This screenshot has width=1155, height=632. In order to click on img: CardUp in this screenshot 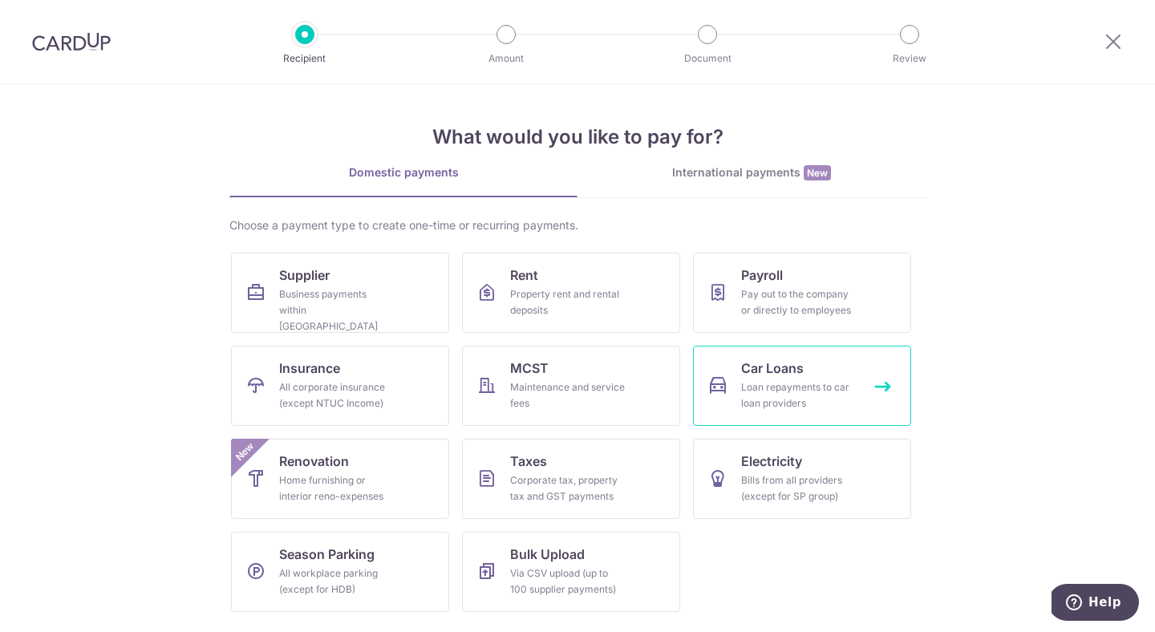, I will do `click(71, 42)`.